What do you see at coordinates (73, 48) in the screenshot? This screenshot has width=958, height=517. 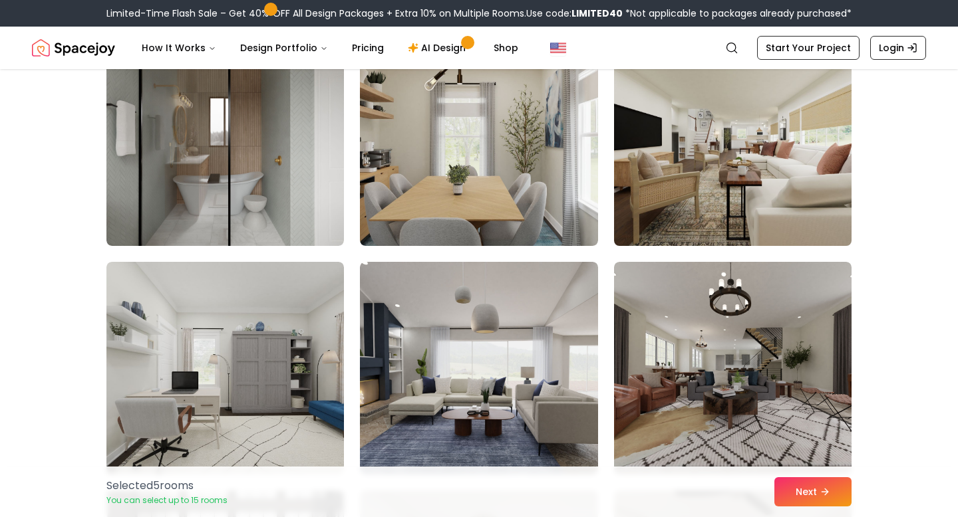 I see `a: Spacejoy` at bounding box center [73, 48].